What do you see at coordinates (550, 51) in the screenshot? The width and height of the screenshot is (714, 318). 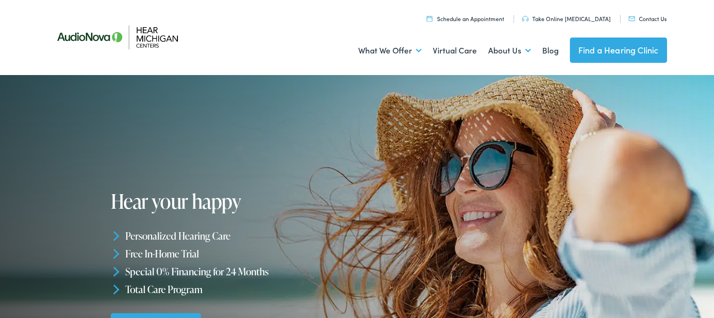 I see `a: Blog` at bounding box center [550, 51].